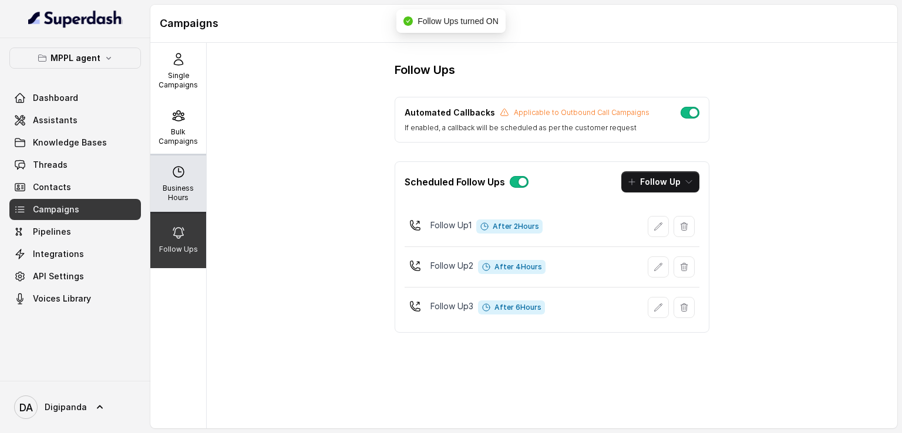  What do you see at coordinates (62, 299) in the screenshot?
I see `span: Voices Library` at bounding box center [62, 299].